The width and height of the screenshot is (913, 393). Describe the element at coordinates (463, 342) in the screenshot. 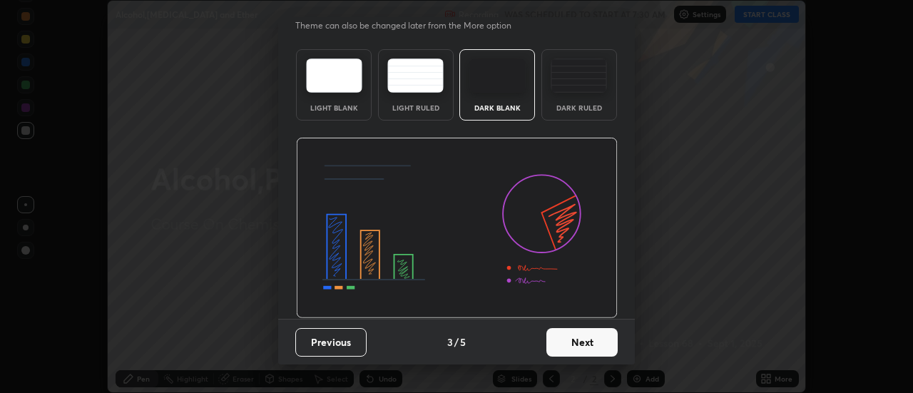

I see `h4: 5` at that location.